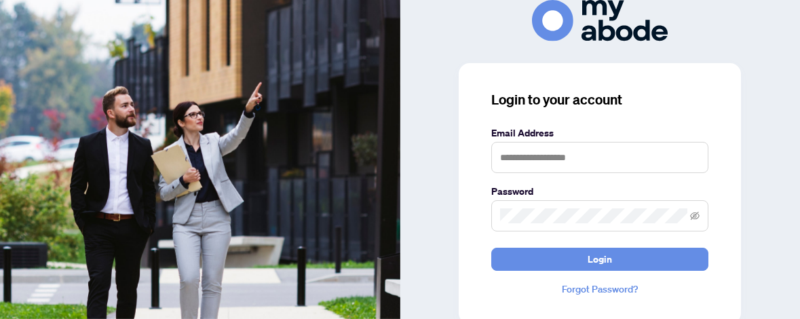 This screenshot has width=800, height=319. I want to click on label: Email Address, so click(600, 133).